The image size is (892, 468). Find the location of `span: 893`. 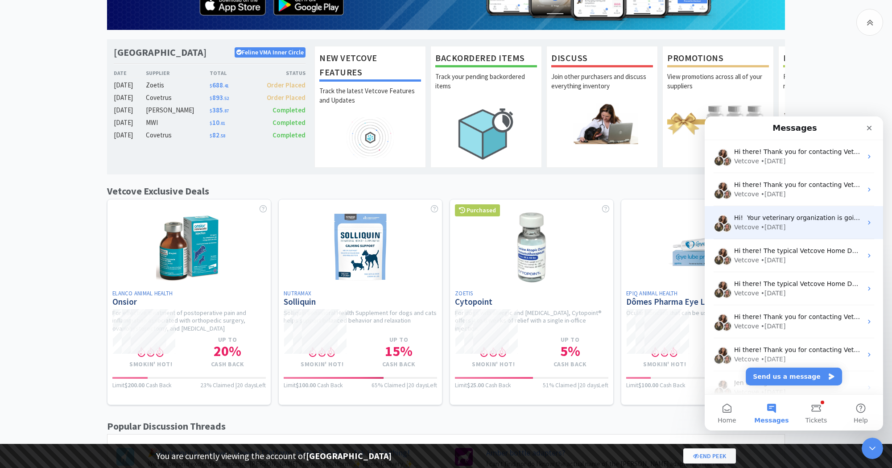

span: 893 is located at coordinates (219, 97).